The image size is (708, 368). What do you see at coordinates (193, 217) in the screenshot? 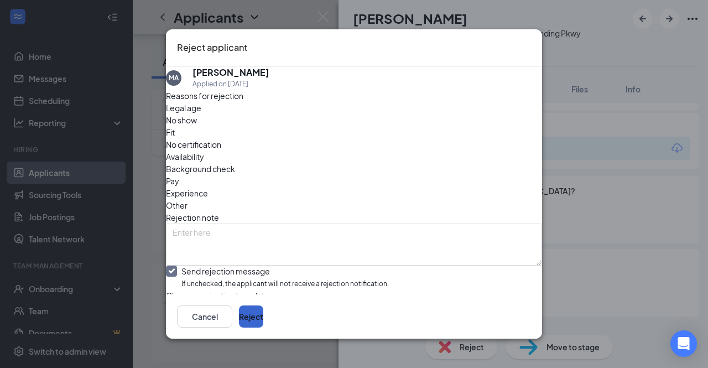
I see `span: Rejection note` at bounding box center [193, 217].